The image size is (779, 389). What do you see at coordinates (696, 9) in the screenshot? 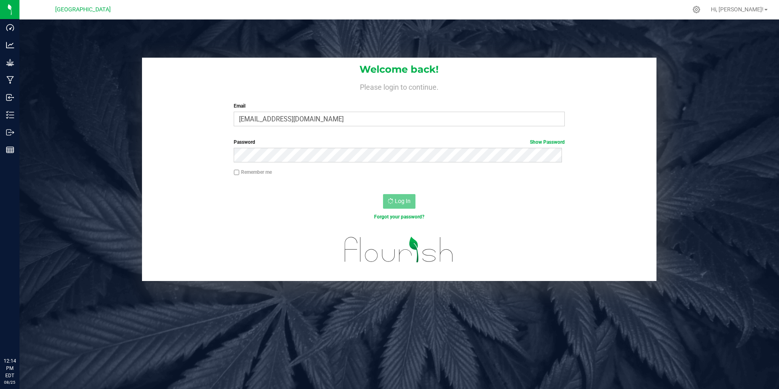
I see `div: Manage settings` at bounding box center [696, 9].